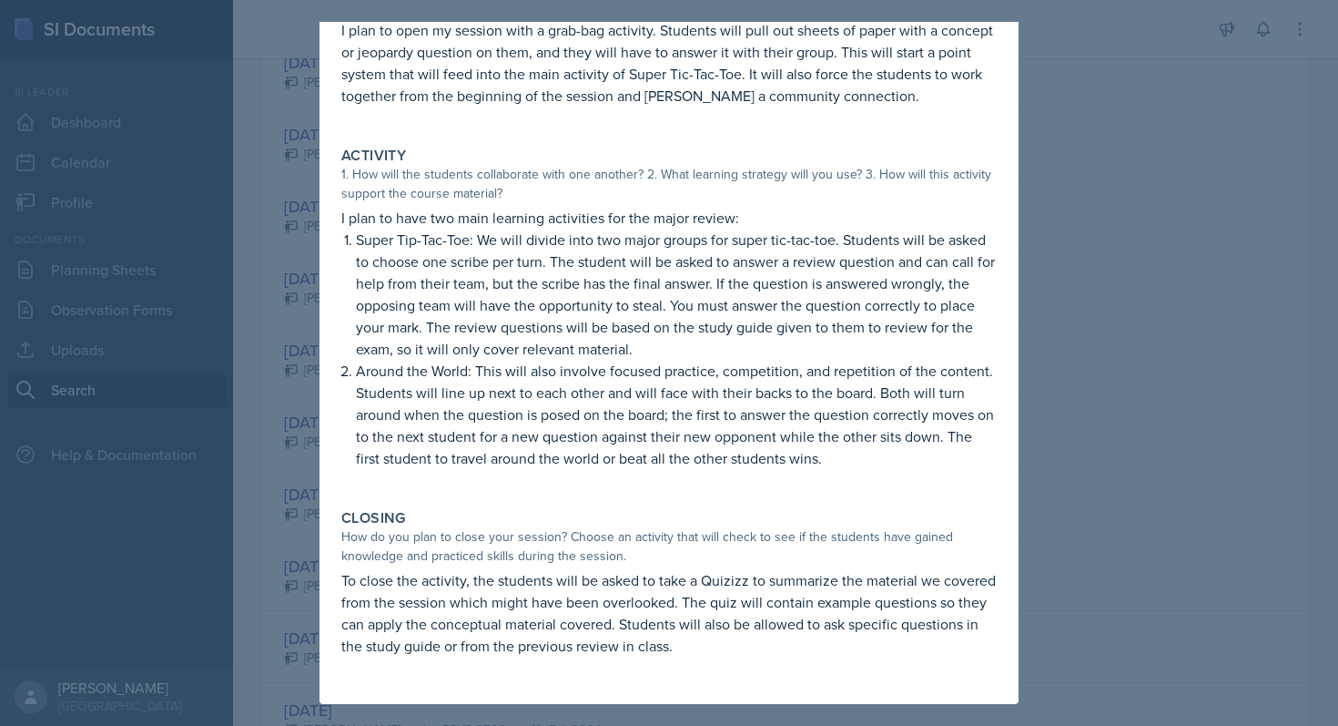 The height and width of the screenshot is (726, 1338). What do you see at coordinates (669, 613) in the screenshot?
I see `p: To close the activity, the students will be asked to take a Quizizz to summarize the material we ...` at bounding box center [669, 613].